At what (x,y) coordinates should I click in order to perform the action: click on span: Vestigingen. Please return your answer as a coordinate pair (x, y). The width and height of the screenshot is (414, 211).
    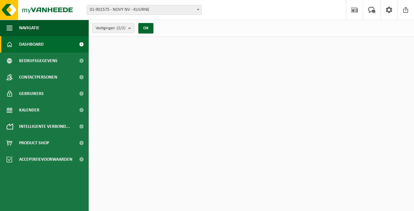
    Looking at the image, I should click on (111, 28).